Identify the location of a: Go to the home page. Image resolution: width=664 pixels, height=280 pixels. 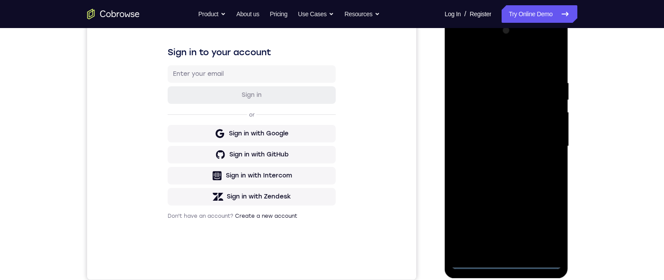
(113, 14).